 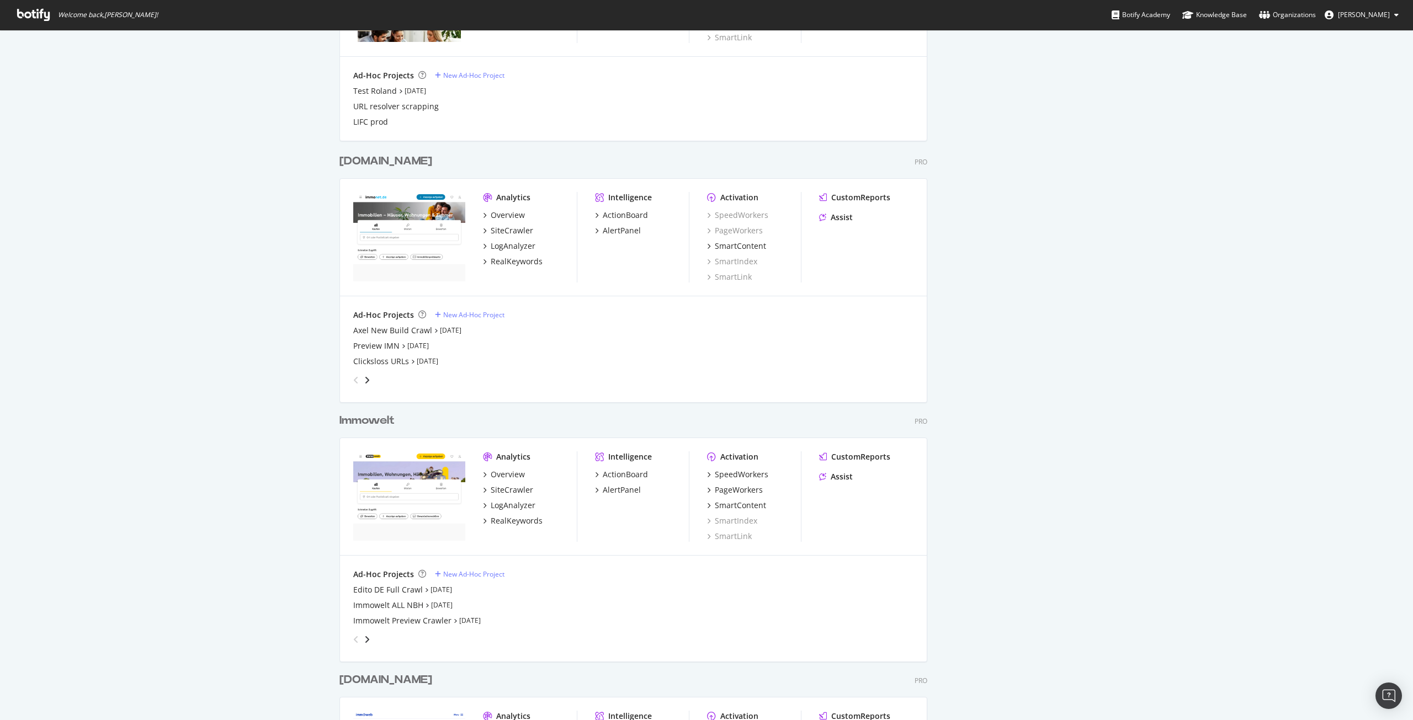 What do you see at coordinates (402, 621) in the screenshot?
I see `div: Immowelt Preview Crawler` at bounding box center [402, 621].